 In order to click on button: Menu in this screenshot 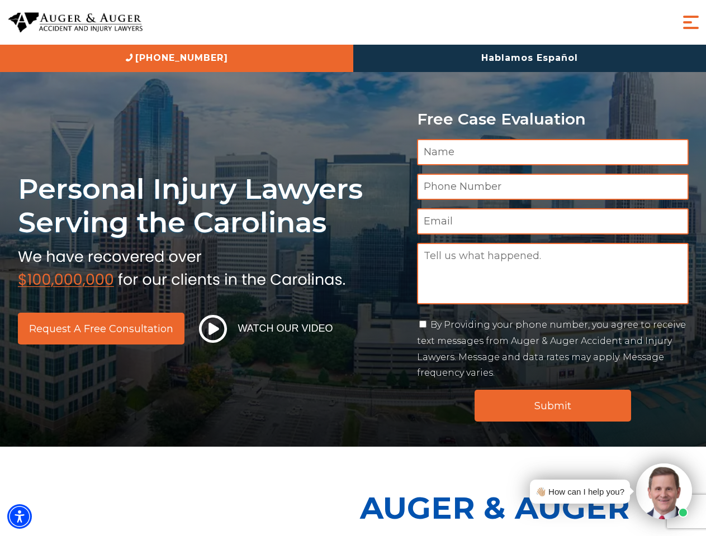, I will do `click(690, 22)`.